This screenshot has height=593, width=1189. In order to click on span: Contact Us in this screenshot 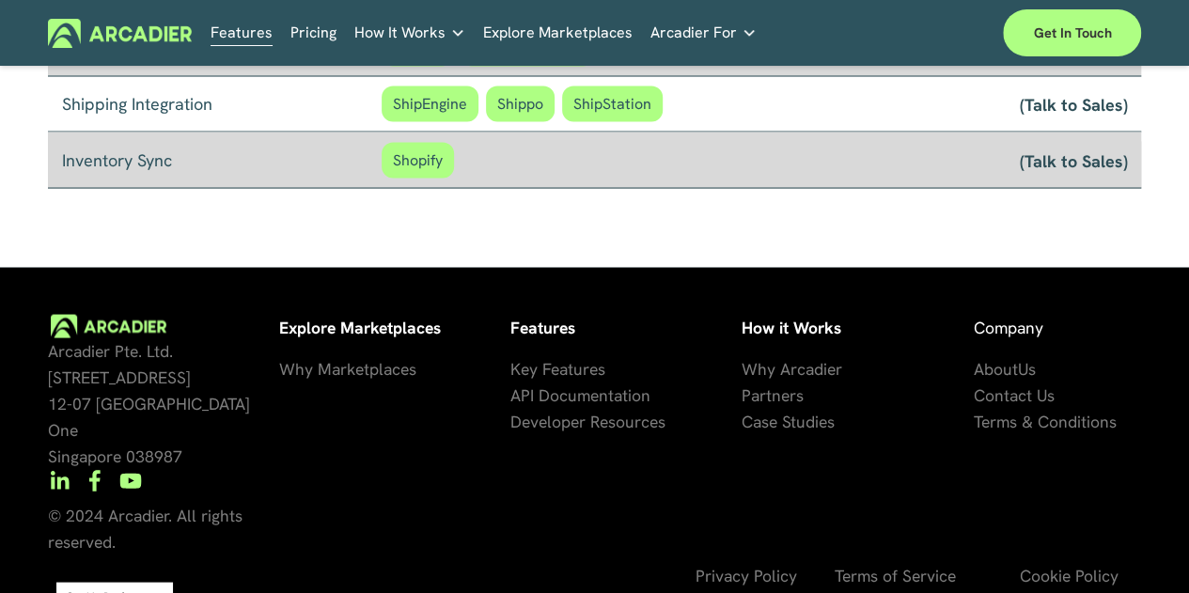, I will do `click(1013, 394)`.